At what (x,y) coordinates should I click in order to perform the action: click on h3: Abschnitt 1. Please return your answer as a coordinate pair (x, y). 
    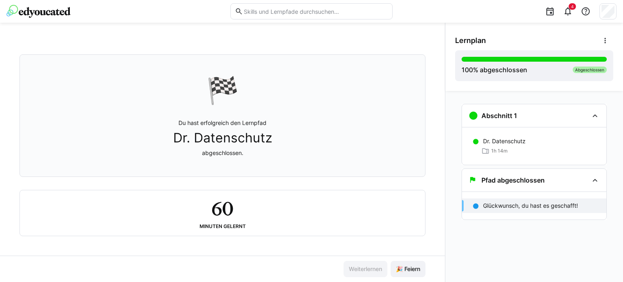
    Looking at the image, I should click on (499, 116).